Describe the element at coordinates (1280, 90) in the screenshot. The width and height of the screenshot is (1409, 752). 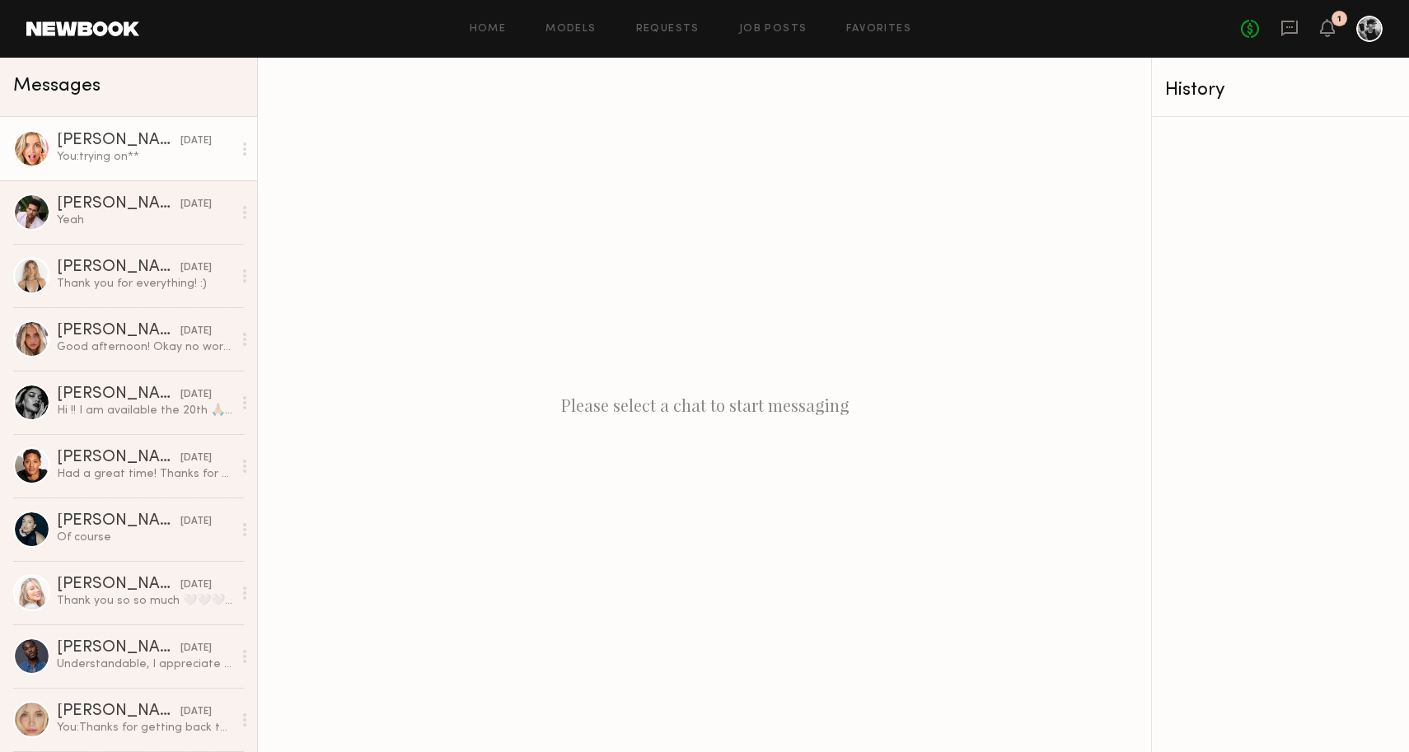
I see `div: History` at that location.